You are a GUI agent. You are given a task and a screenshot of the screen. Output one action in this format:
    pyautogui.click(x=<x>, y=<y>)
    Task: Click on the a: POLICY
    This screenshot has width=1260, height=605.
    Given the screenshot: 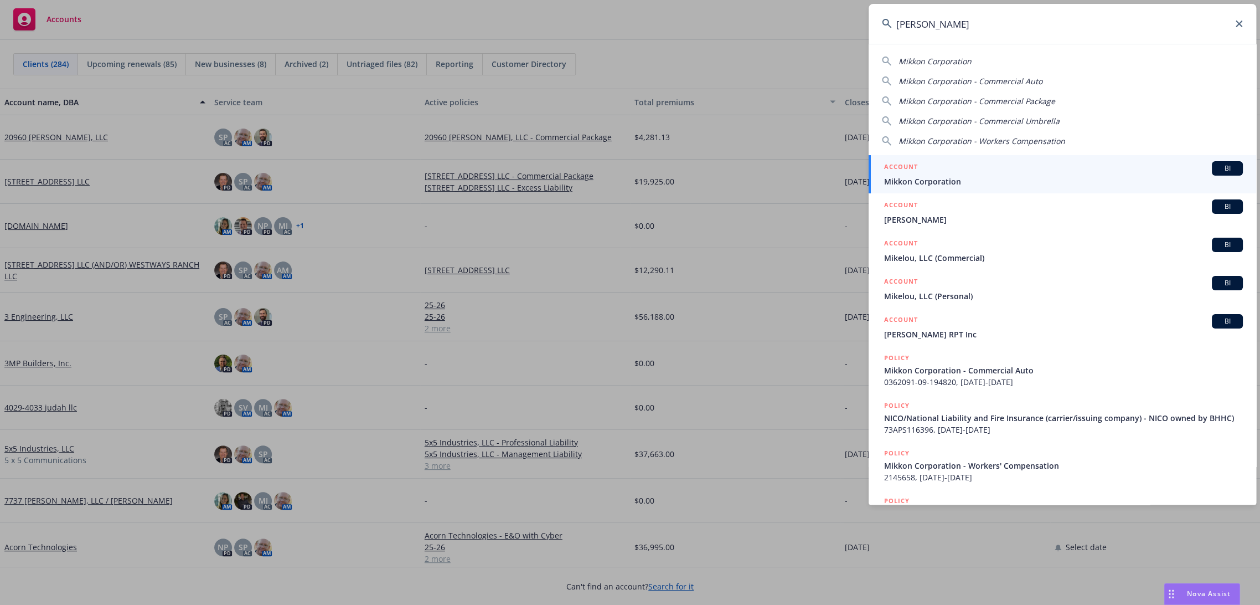 What is the action you would take?
    pyautogui.click(x=1063, y=513)
    